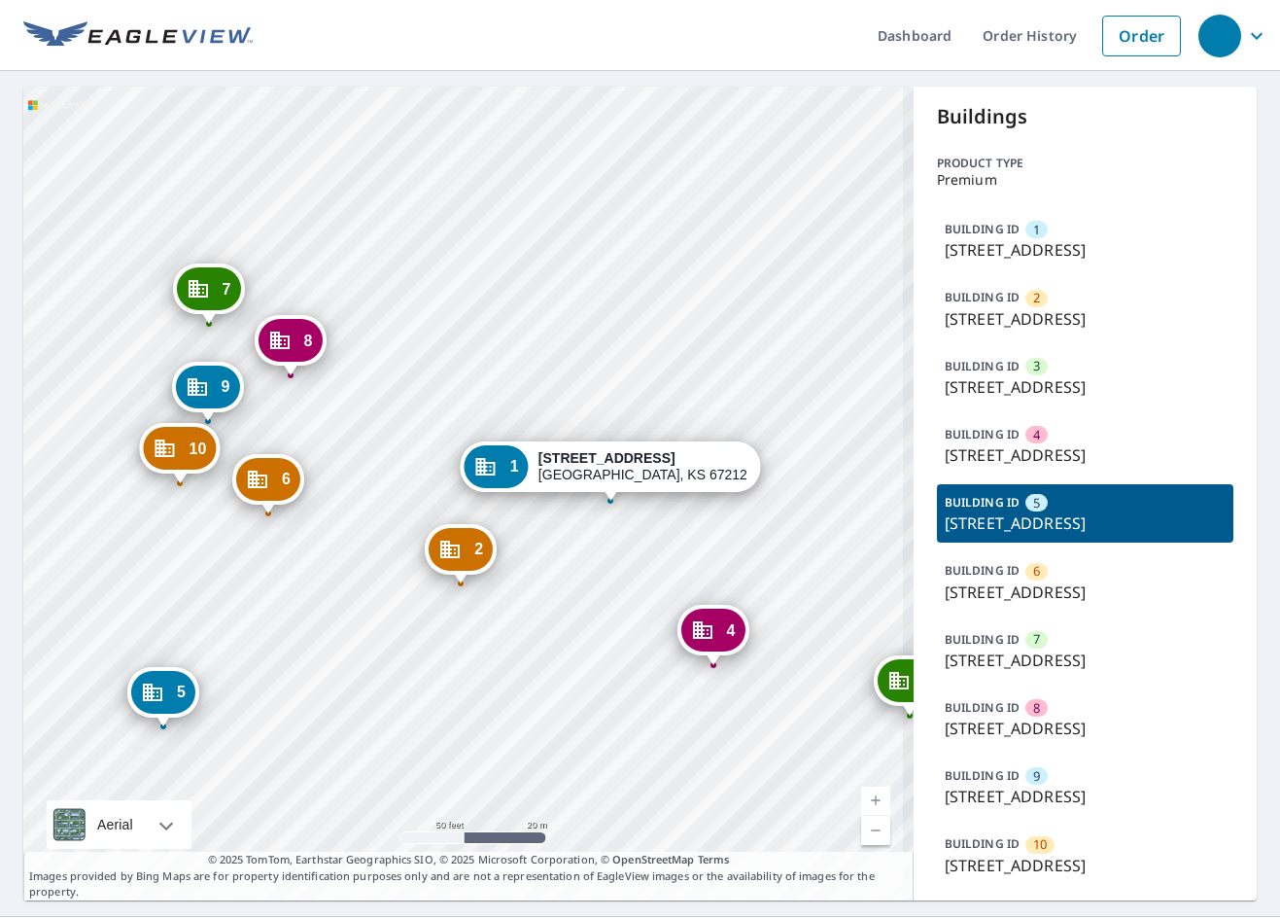 This screenshot has height=918, width=1280. What do you see at coordinates (1036, 365) in the screenshot?
I see `span: 3` at bounding box center [1036, 365].